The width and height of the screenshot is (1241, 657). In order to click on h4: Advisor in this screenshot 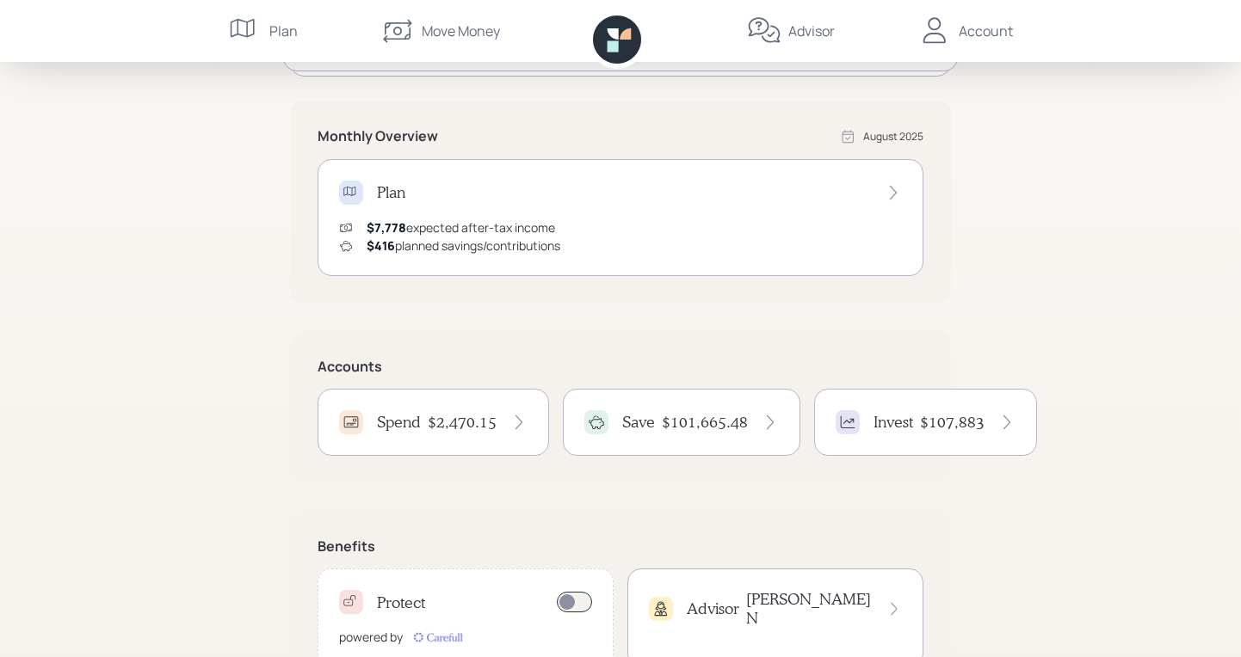, I will do `click(712, 609)`.